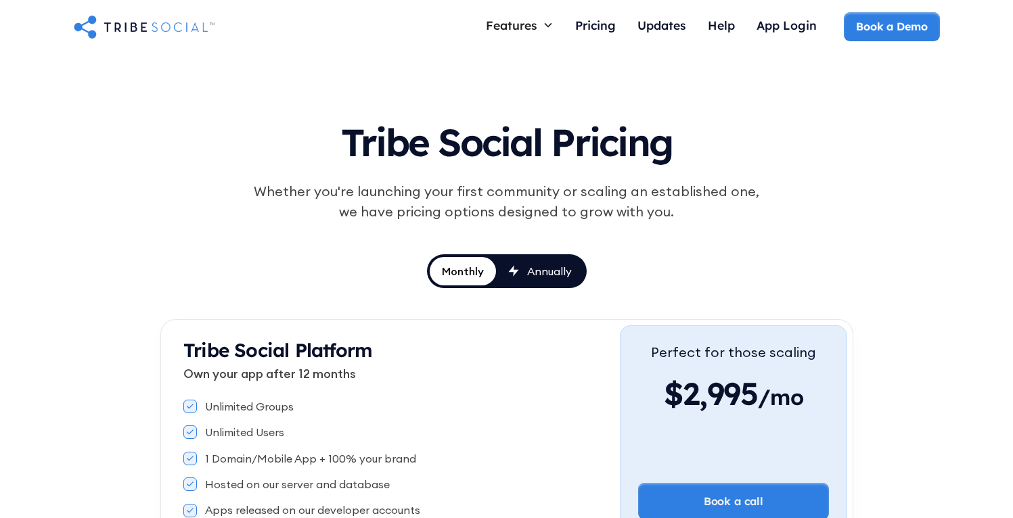 This screenshot has height=518, width=1013. I want to click on span: /mo, so click(780, 400).